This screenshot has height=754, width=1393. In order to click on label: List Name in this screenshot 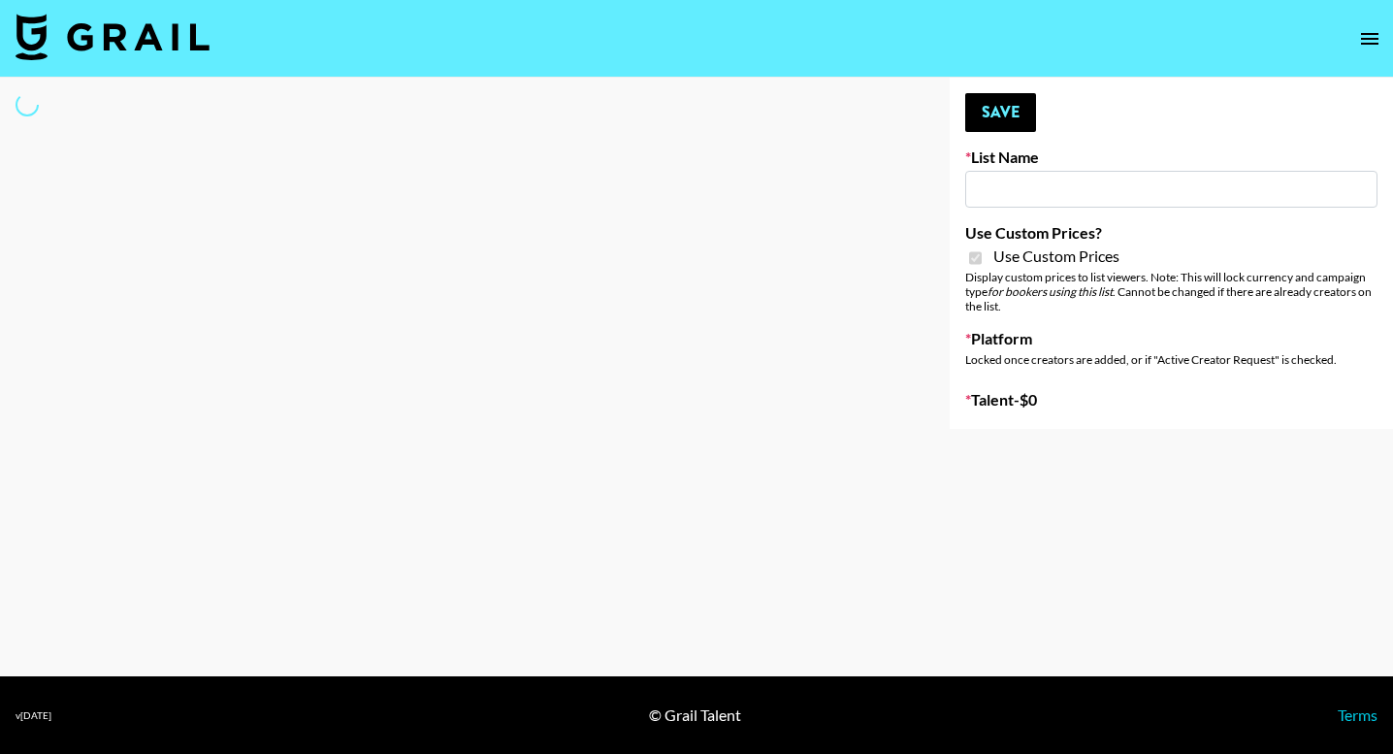, I will do `click(1171, 157)`.